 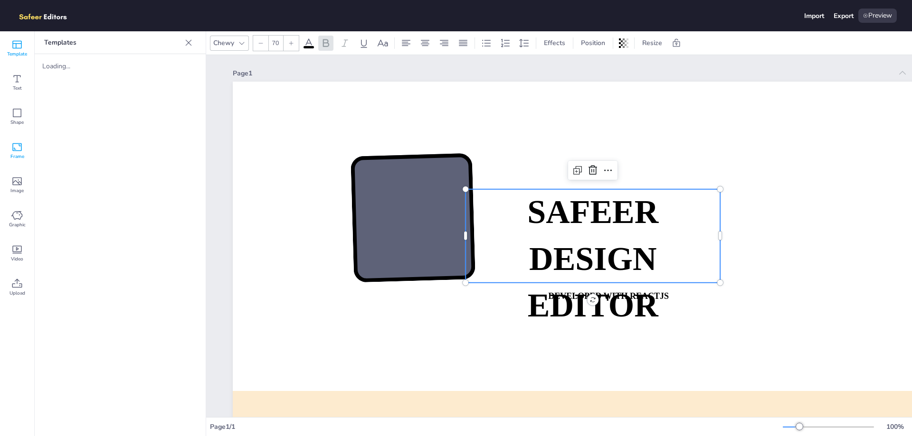 I want to click on div: Page 1 / 1, so click(x=496, y=427).